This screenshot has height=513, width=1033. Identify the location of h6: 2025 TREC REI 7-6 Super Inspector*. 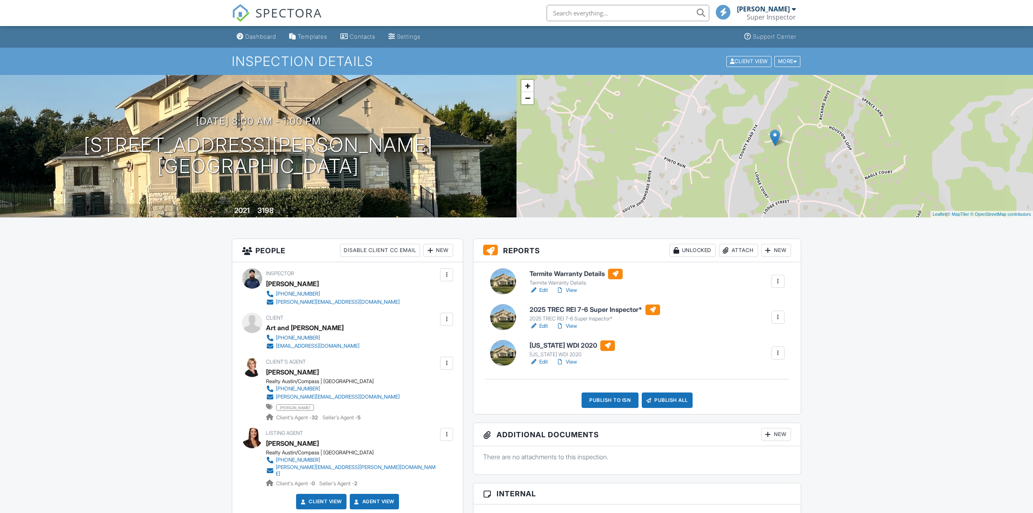
(595, 310).